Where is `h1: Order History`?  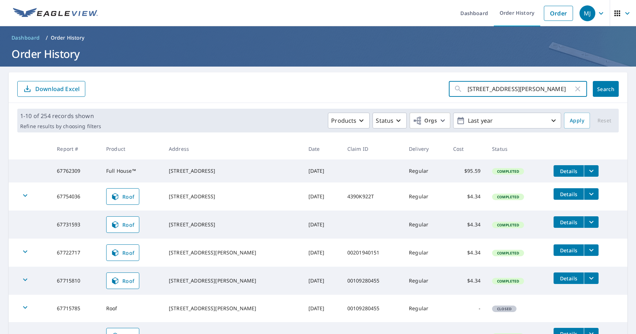 h1: Order History is located at coordinates (318, 54).